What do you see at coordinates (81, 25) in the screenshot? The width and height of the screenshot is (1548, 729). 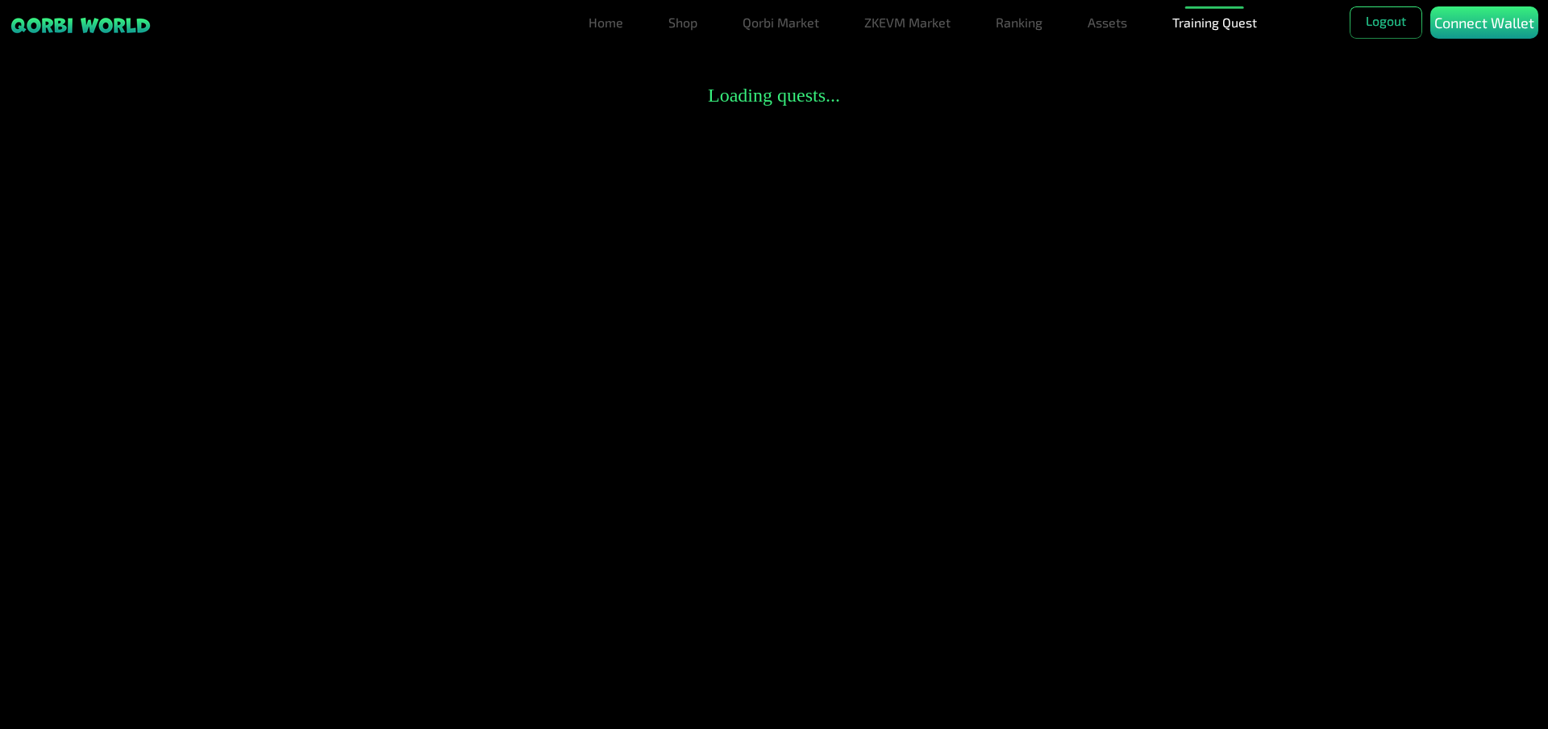 I see `img: sticky brand-logo` at bounding box center [81, 25].